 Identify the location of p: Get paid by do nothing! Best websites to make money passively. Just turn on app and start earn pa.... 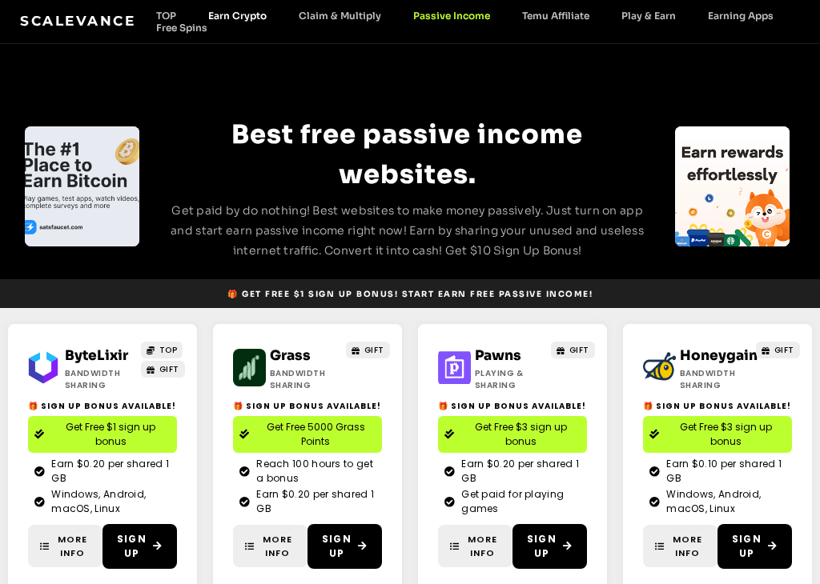
(407, 231).